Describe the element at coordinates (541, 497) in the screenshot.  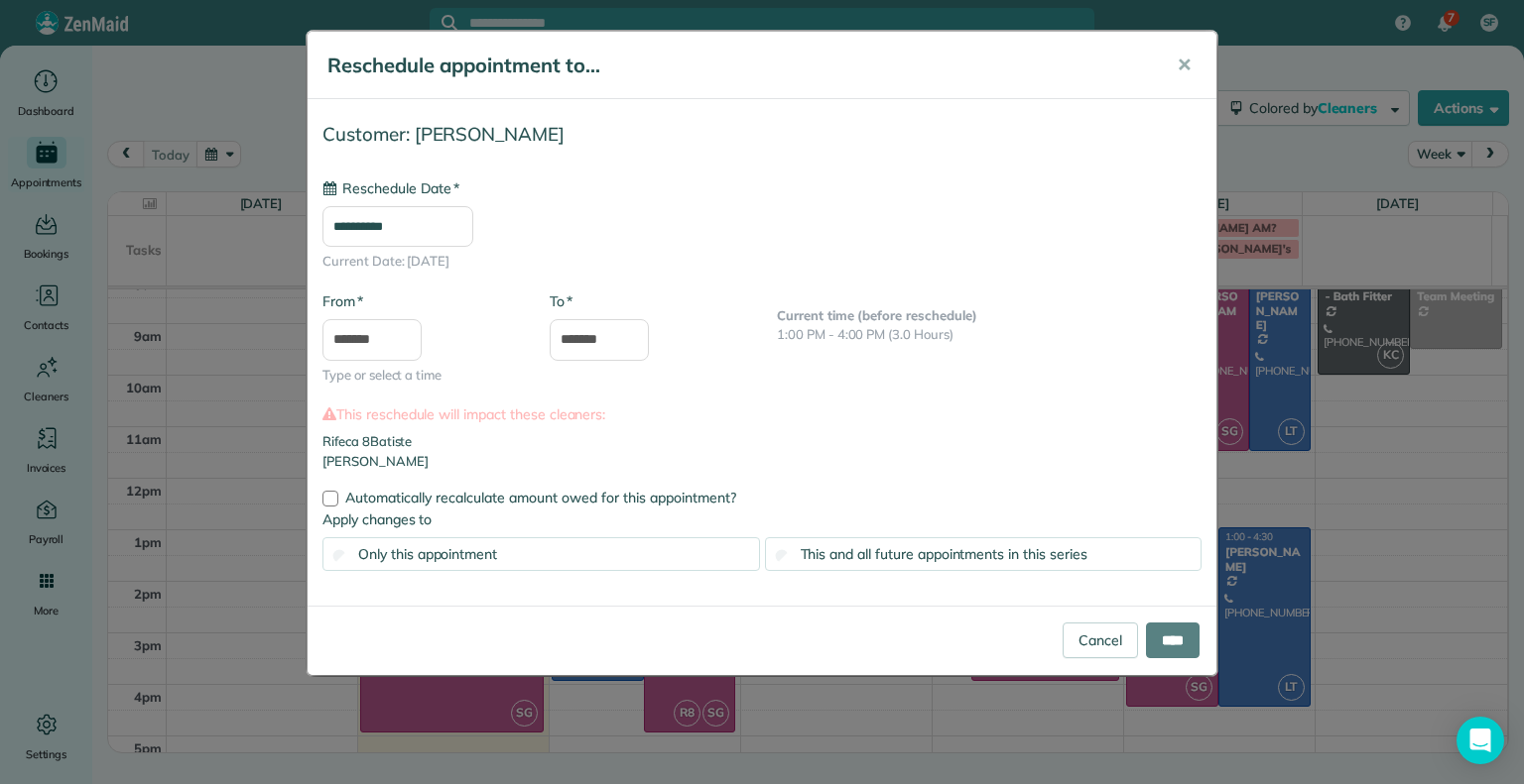
I see `span: Automatically recalculate amount owed for this appointment?` at that location.